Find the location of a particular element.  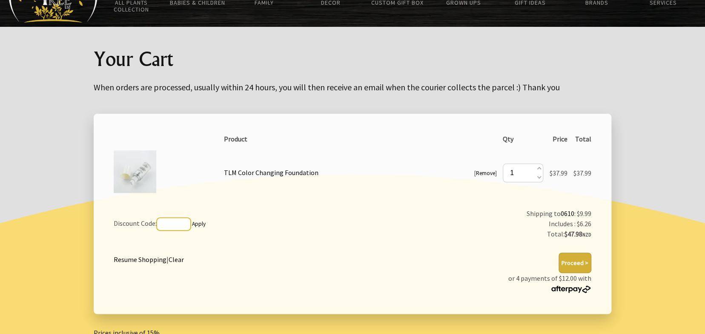

a: TLM Color Changing Foundation is located at coordinates (271, 172).